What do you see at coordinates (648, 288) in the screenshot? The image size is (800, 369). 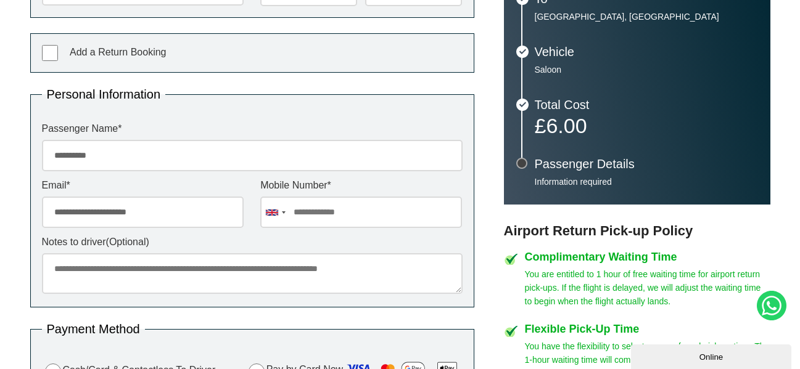 I see `p: You are entitled to 1 hour of free waiting time for airport return pick-ups. If the flight is del...` at bounding box center [648, 288].